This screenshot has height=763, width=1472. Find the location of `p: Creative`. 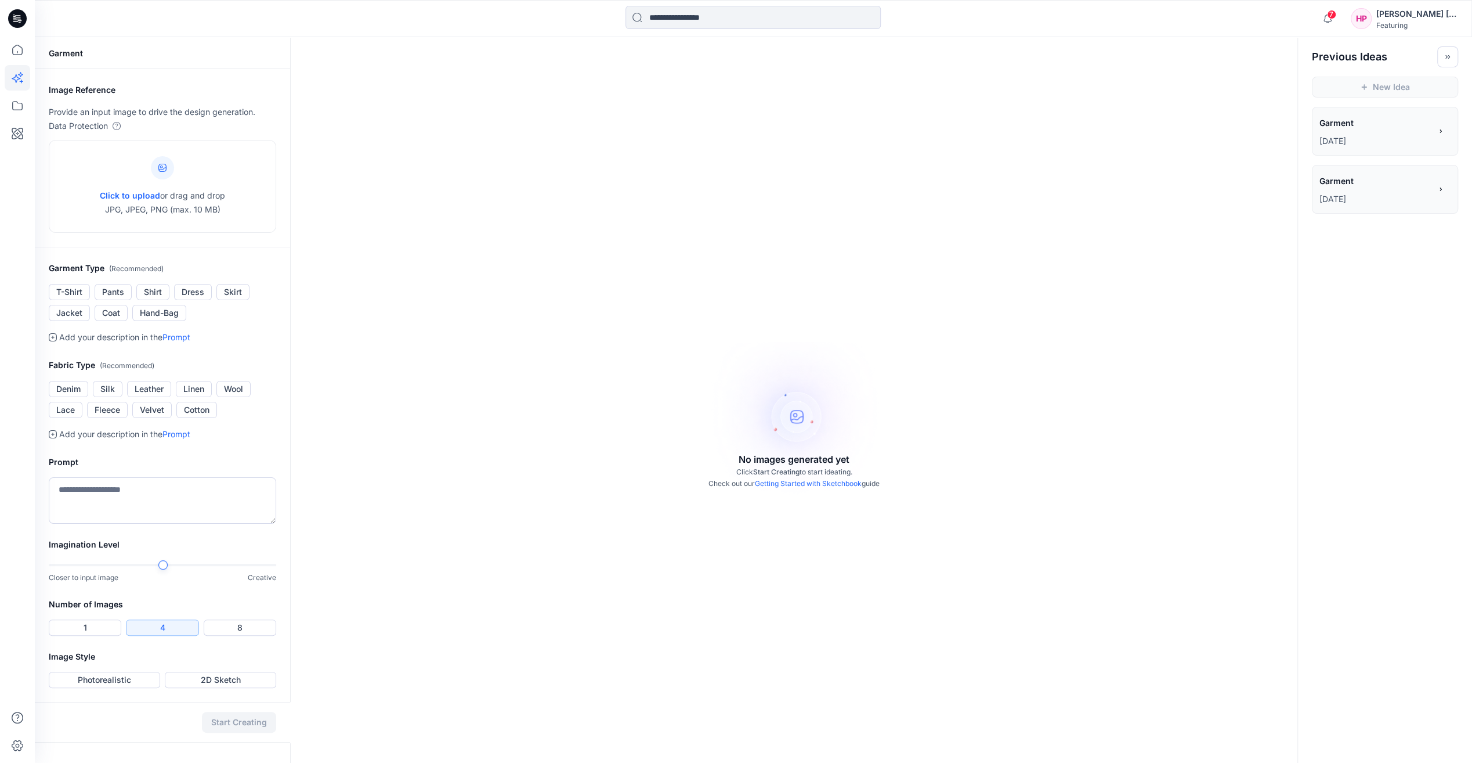

p: Creative is located at coordinates (262, 577).